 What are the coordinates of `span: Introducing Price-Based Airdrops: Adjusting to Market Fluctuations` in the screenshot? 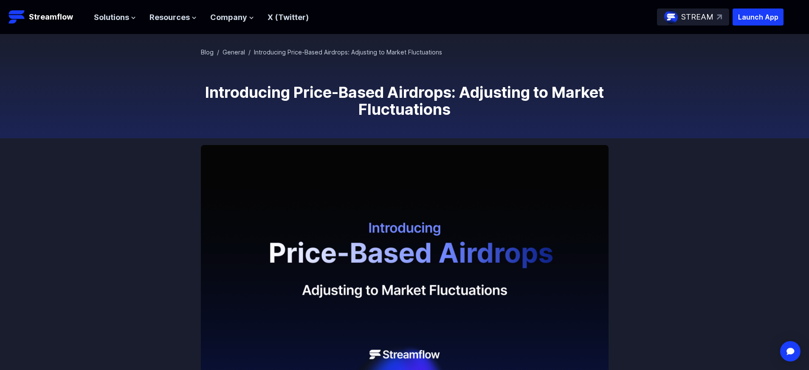 It's located at (348, 52).